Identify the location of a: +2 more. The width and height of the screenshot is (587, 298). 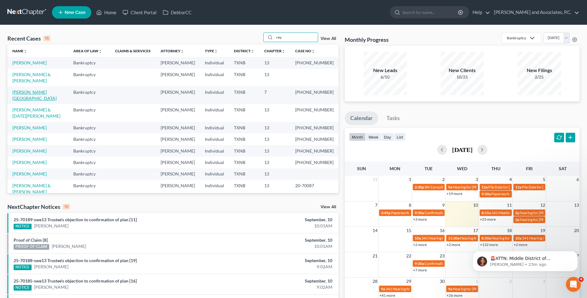
(454, 245).